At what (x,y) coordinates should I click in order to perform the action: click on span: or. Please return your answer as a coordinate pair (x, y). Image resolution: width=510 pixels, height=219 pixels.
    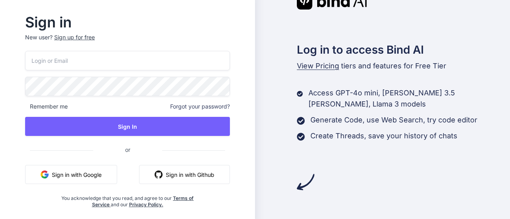
    Looking at the image, I should click on (127, 150).